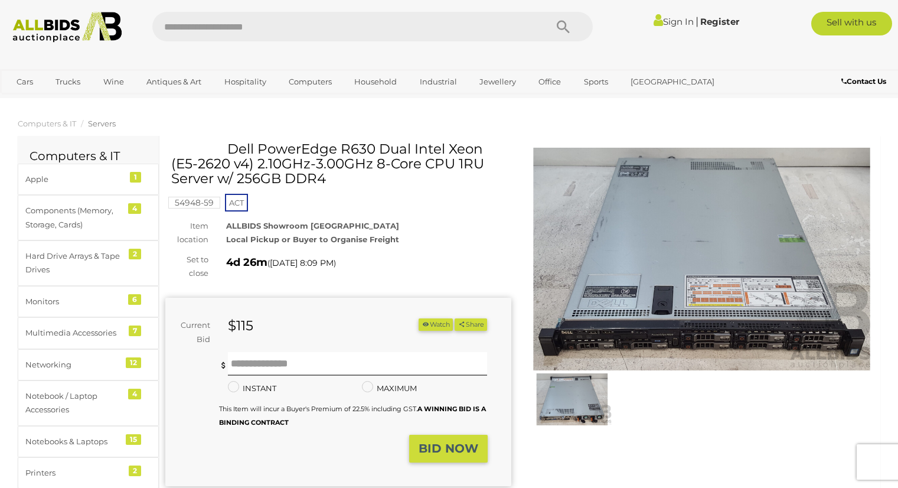 The width and height of the screenshot is (898, 488). I want to click on label: INSTANT, so click(252, 388).